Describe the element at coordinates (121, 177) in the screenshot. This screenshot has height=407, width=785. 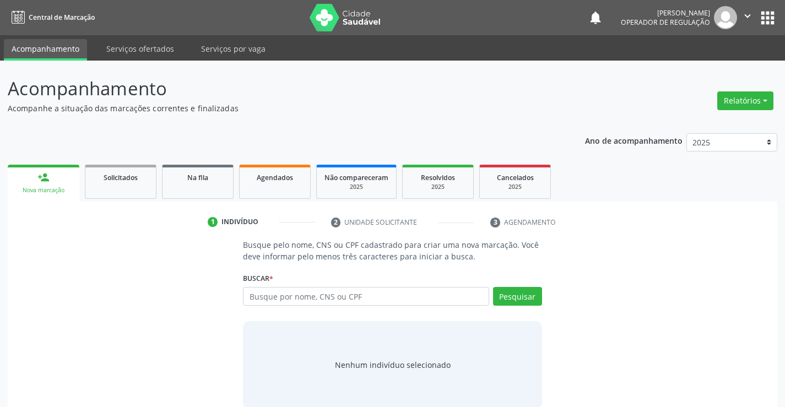
I see `span: Solicitados` at that location.